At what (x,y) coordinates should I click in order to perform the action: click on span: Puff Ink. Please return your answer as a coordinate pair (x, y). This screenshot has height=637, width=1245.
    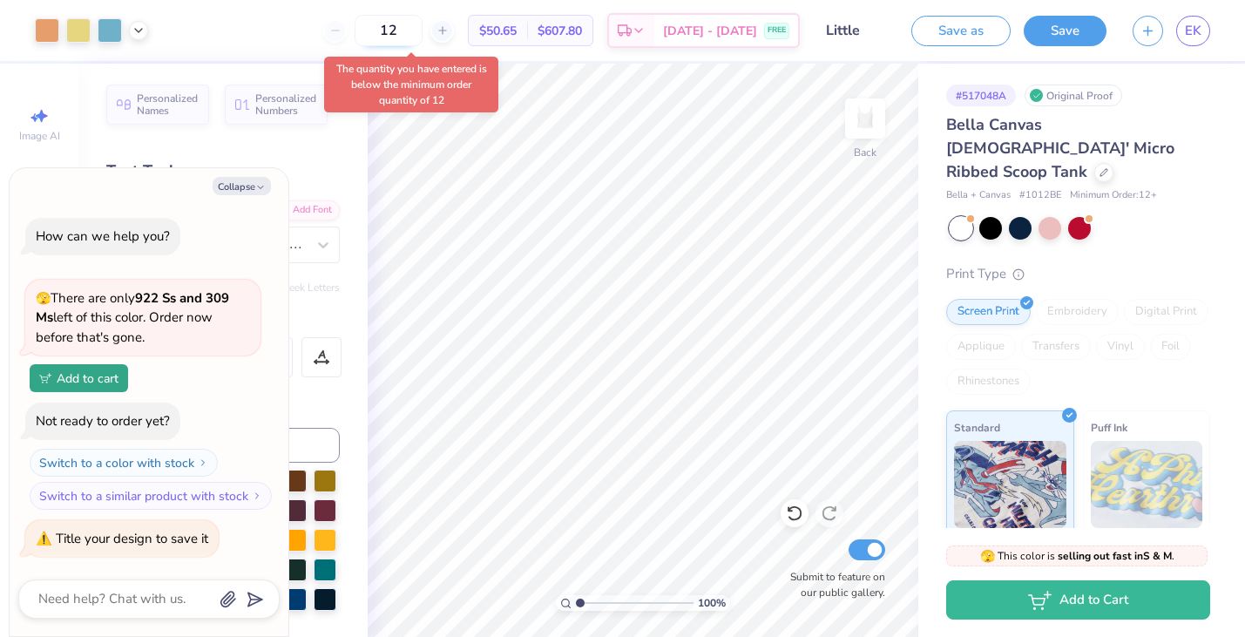
    Looking at the image, I should click on (1109, 427).